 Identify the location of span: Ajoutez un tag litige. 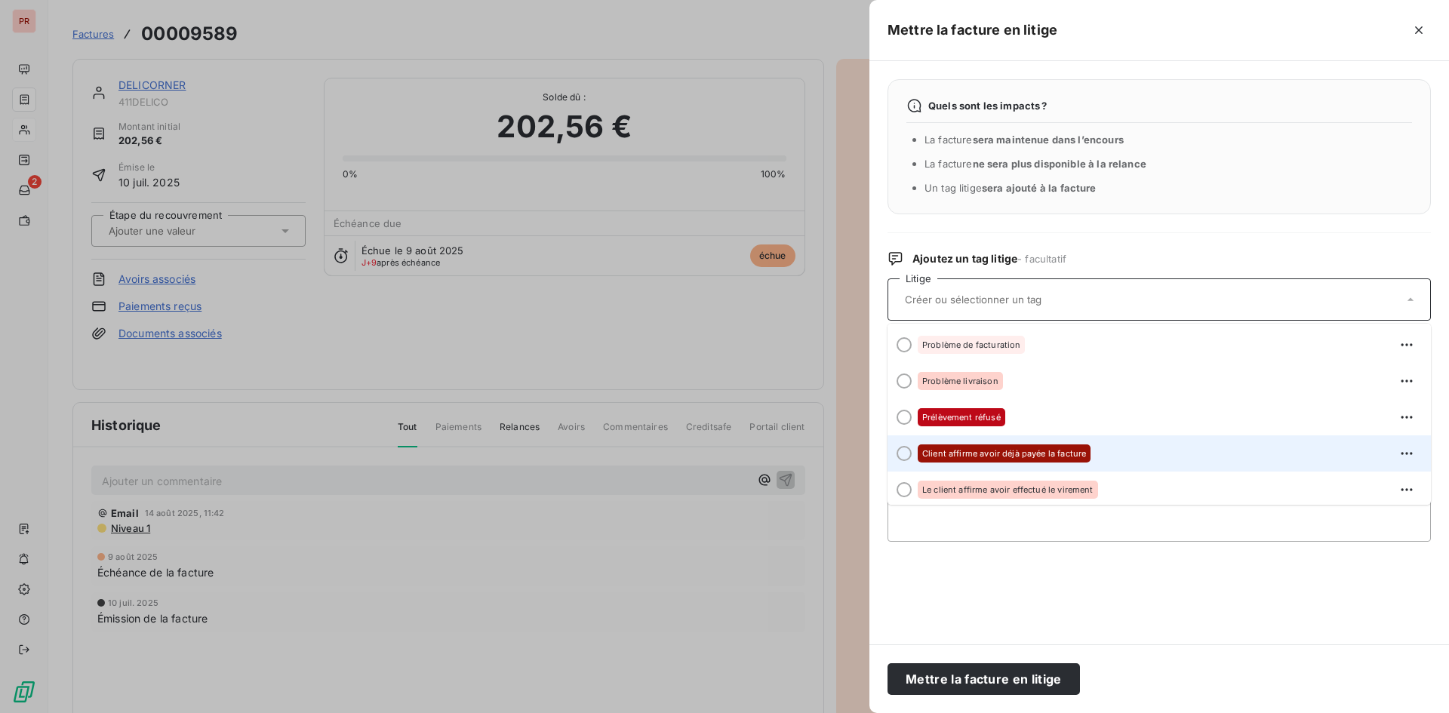
(989, 259).